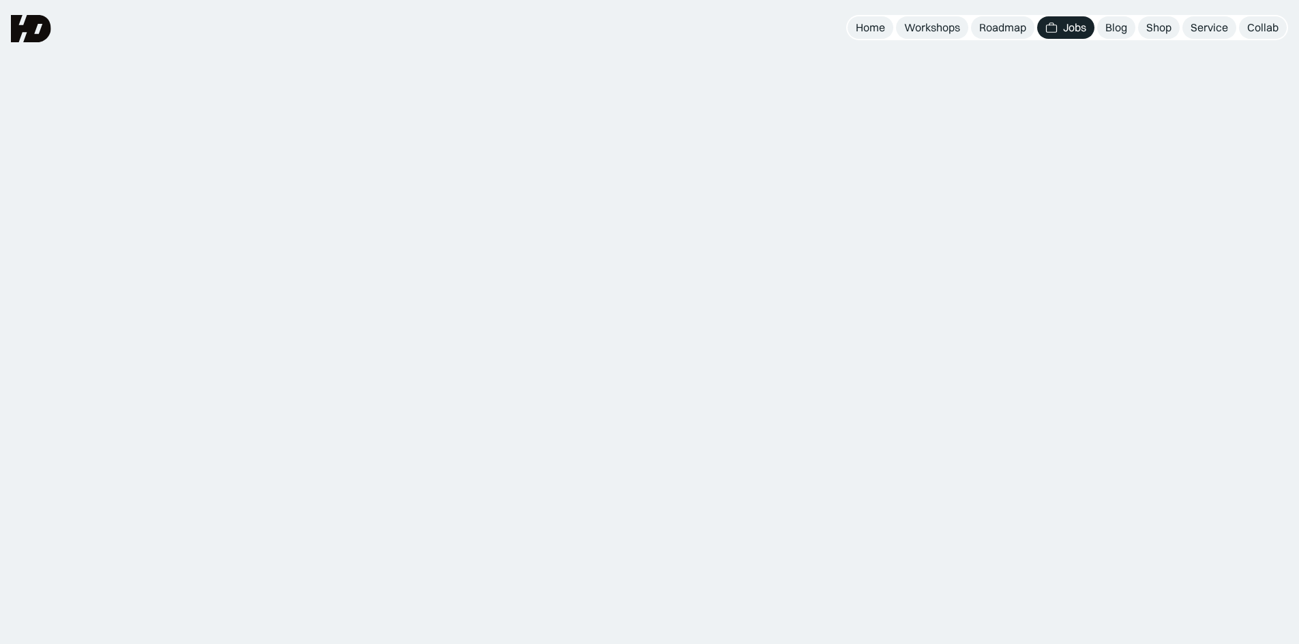  What do you see at coordinates (1263, 27) in the screenshot?
I see `a: Collab` at bounding box center [1263, 27].